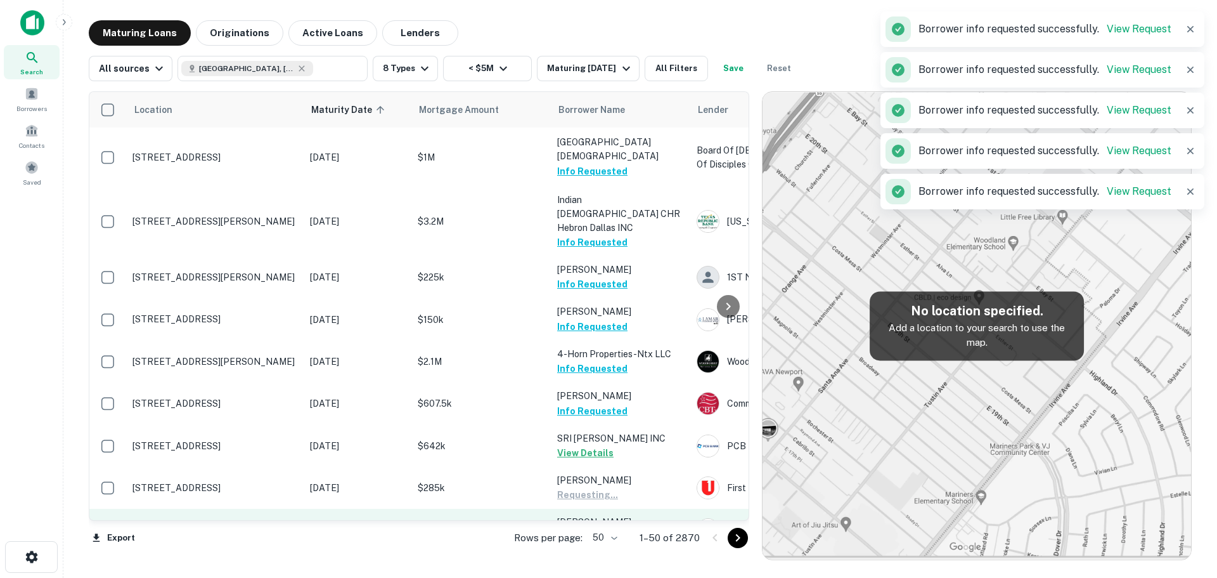  What do you see at coordinates (350, 110) in the screenshot?
I see `span: Maturity Date` at bounding box center [350, 110].